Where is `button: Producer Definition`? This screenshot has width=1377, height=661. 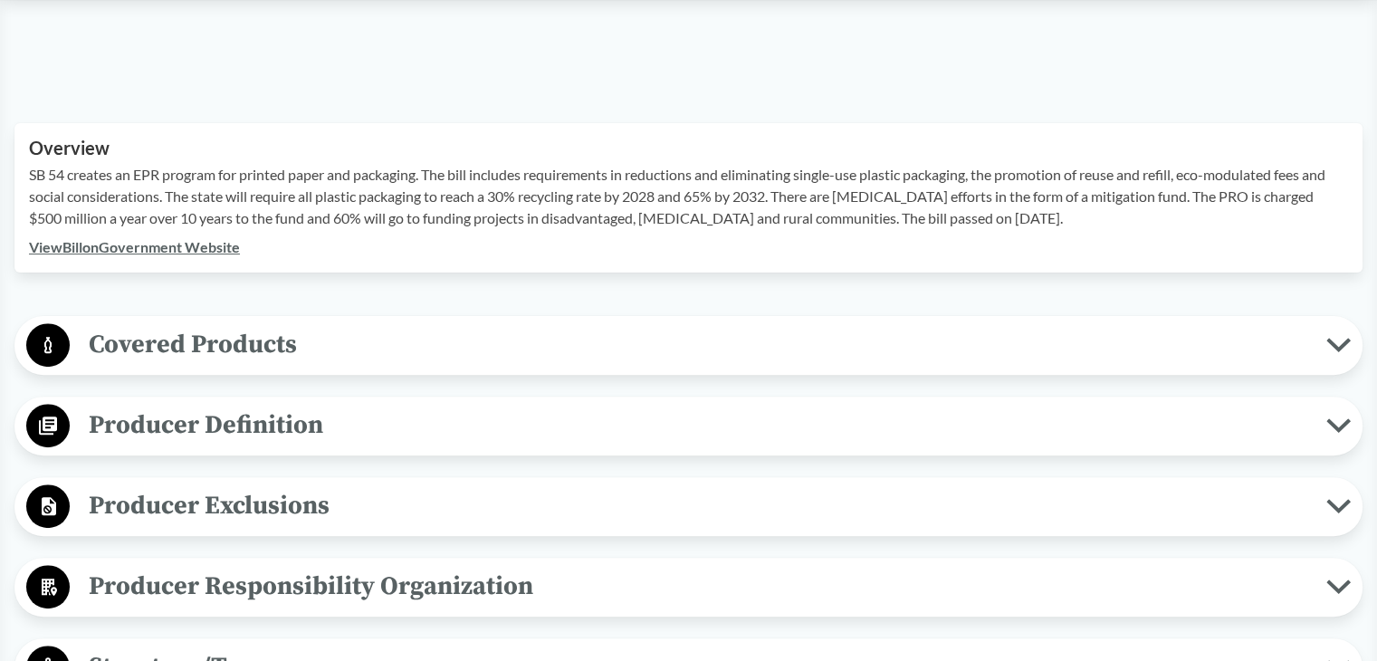 button: Producer Definition is located at coordinates (688, 425).